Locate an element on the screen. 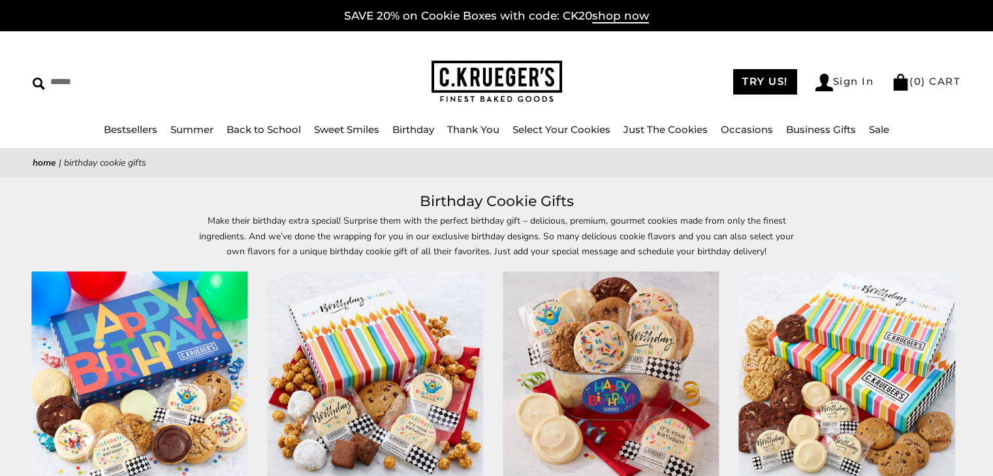 The image size is (993, 476). a: SAVE 20% on Cookie Boxes with code: CK20shop now is located at coordinates (496, 16).